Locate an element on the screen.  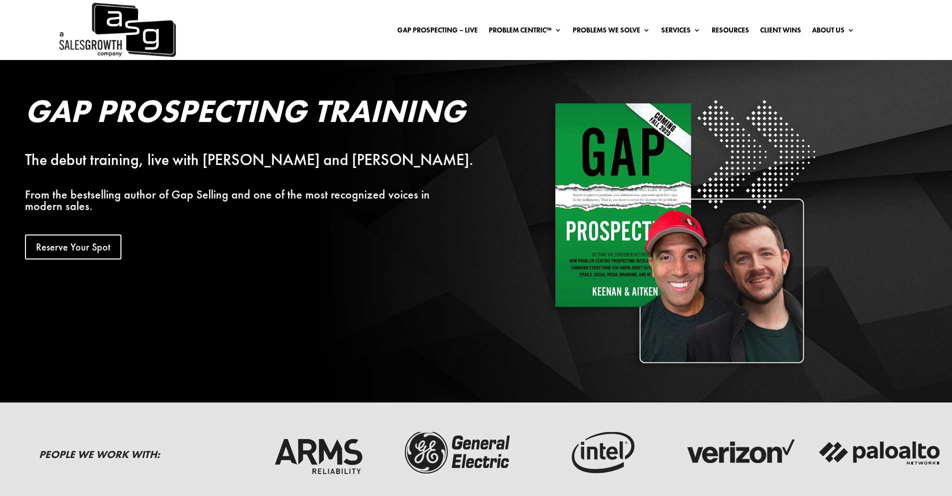
a: Services is located at coordinates (680, 32).